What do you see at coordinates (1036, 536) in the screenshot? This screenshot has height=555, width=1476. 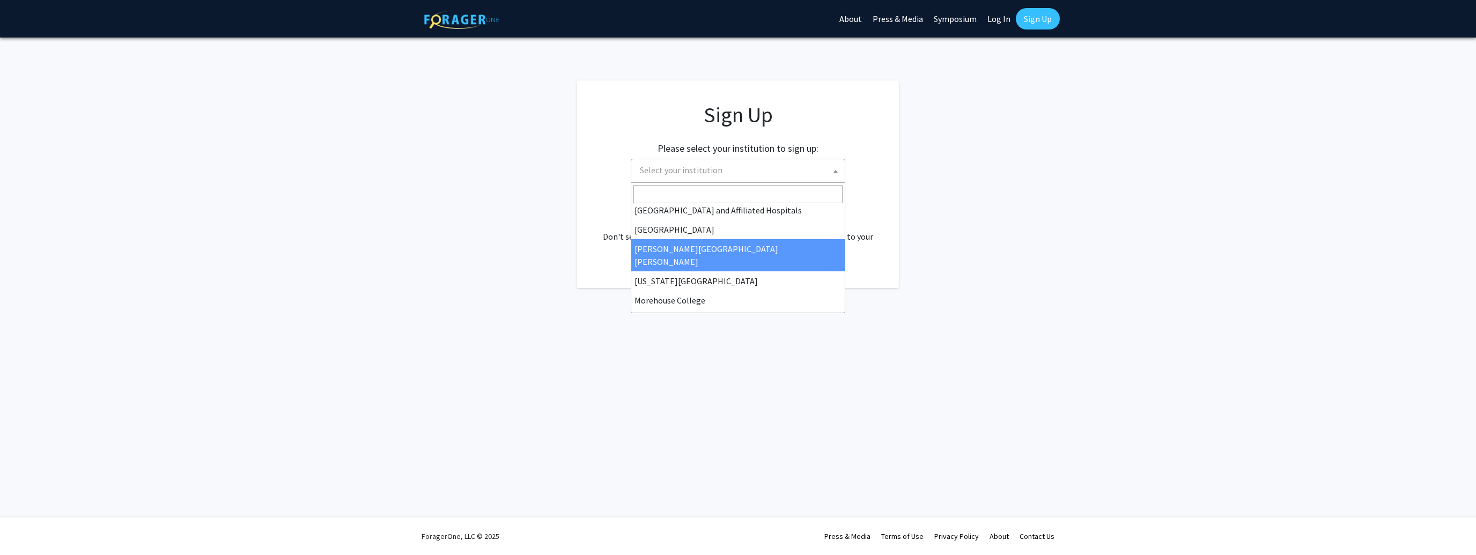 I see `a: Contact Us` at bounding box center [1036, 536].